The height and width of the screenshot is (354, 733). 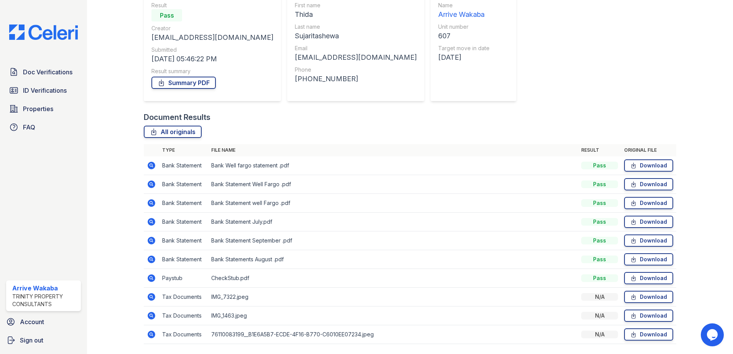 What do you see at coordinates (356, 5) in the screenshot?
I see `div: First name` at bounding box center [356, 5].